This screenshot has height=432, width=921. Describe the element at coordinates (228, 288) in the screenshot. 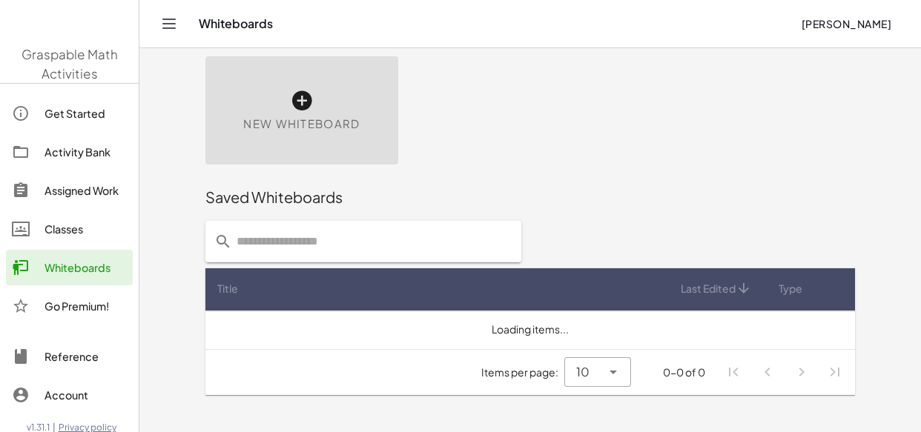

I see `span: Title` at that location.